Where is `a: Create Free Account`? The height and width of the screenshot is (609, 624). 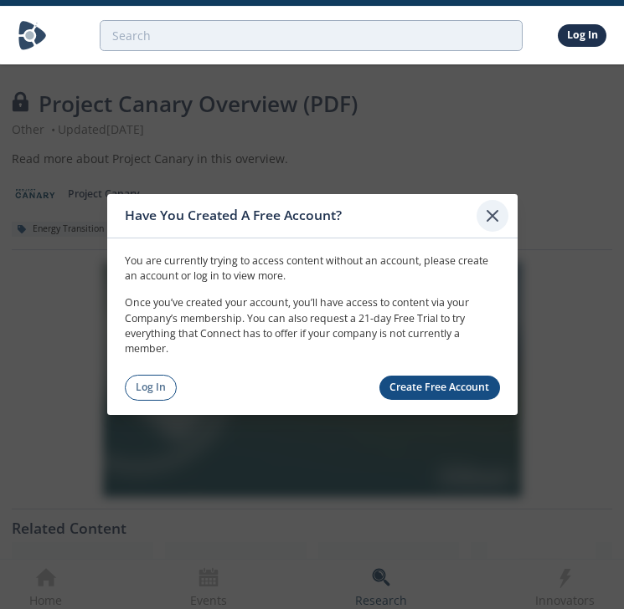
a: Create Free Account is located at coordinates (439, 387).